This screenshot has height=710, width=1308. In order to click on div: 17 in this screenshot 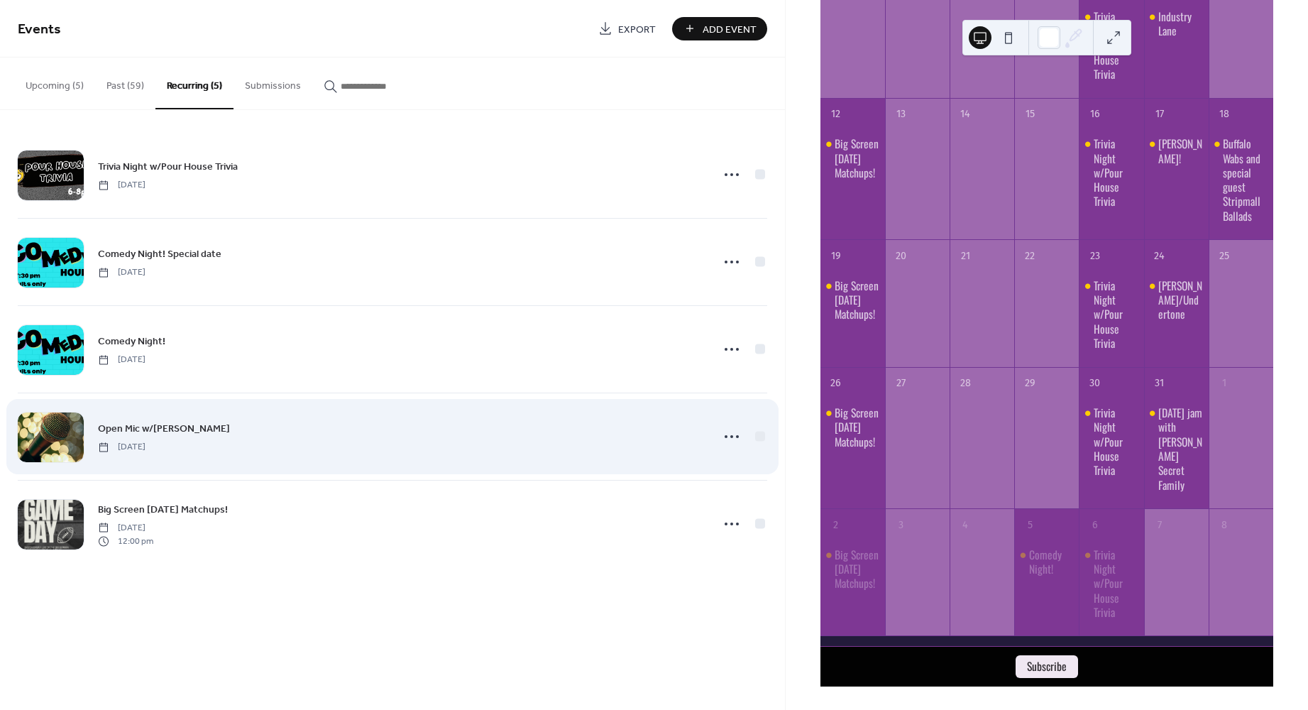, I will do `click(1159, 114)`.